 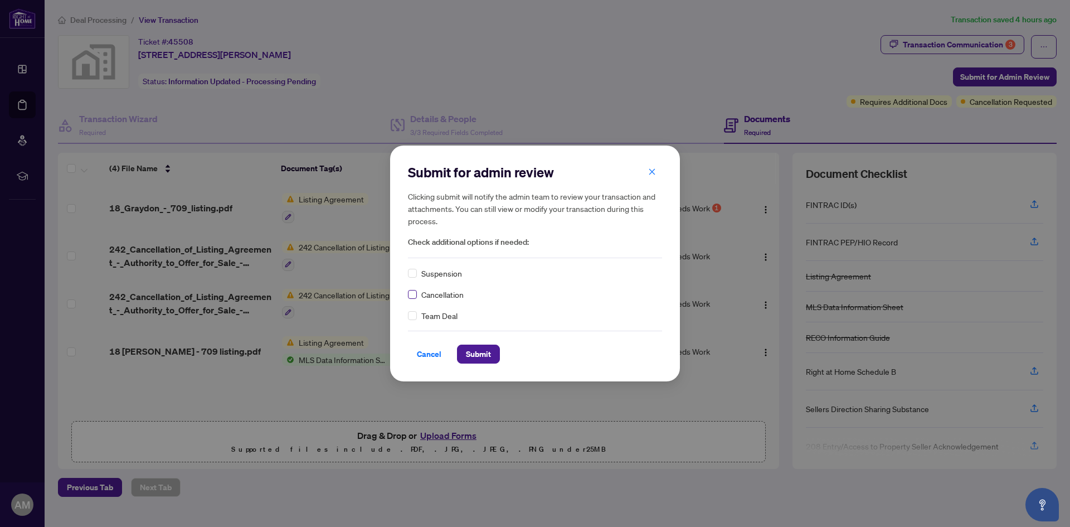 I want to click on h2: Submit for admin review, so click(x=535, y=172).